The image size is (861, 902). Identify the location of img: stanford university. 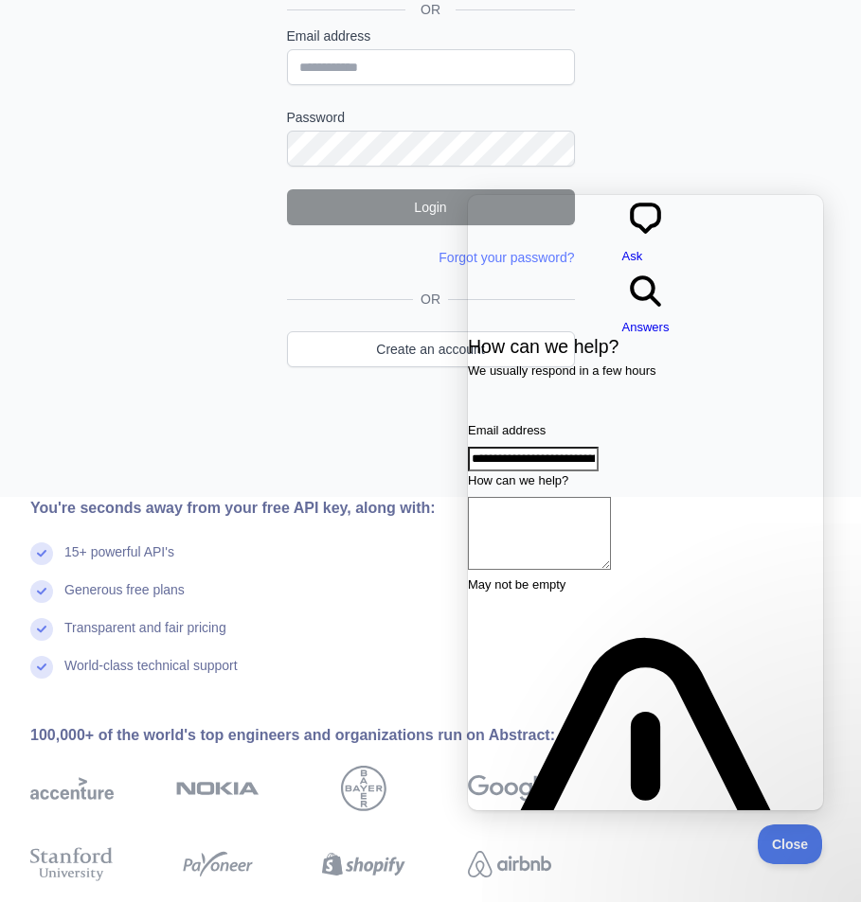
(72, 865).